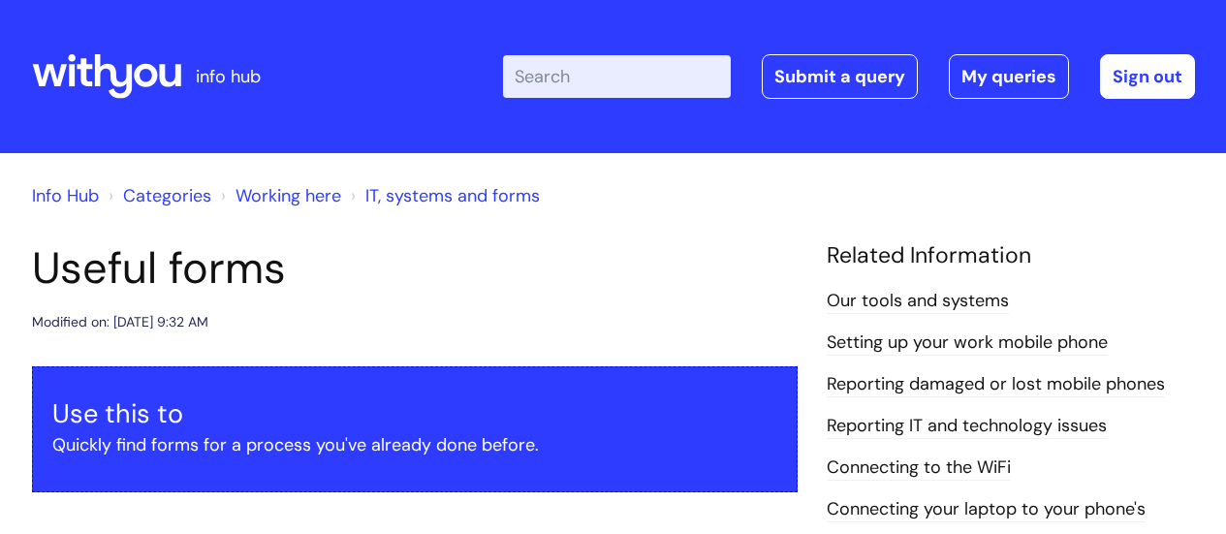 The width and height of the screenshot is (1226, 534). Describe the element at coordinates (1147, 77) in the screenshot. I see `a: Sign out` at that location.